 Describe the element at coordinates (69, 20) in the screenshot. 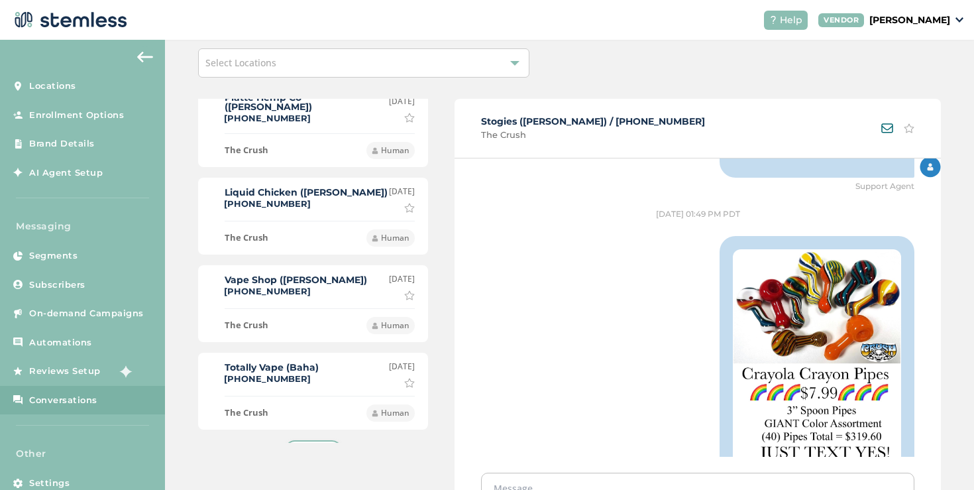

I see `img: logo-dark-0685b13c.svg` at that location.